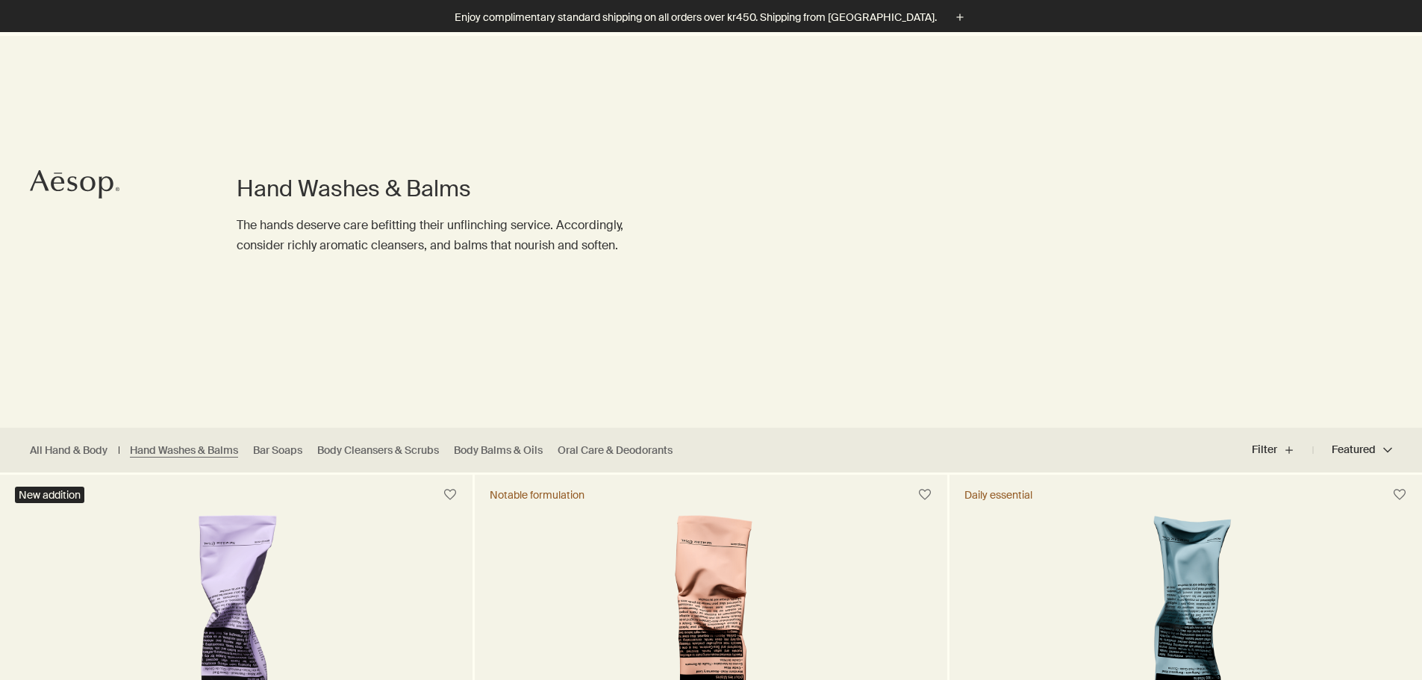 The width and height of the screenshot is (1422, 680). What do you see at coordinates (1352, 450) in the screenshot?
I see `button: Featured` at bounding box center [1352, 450].